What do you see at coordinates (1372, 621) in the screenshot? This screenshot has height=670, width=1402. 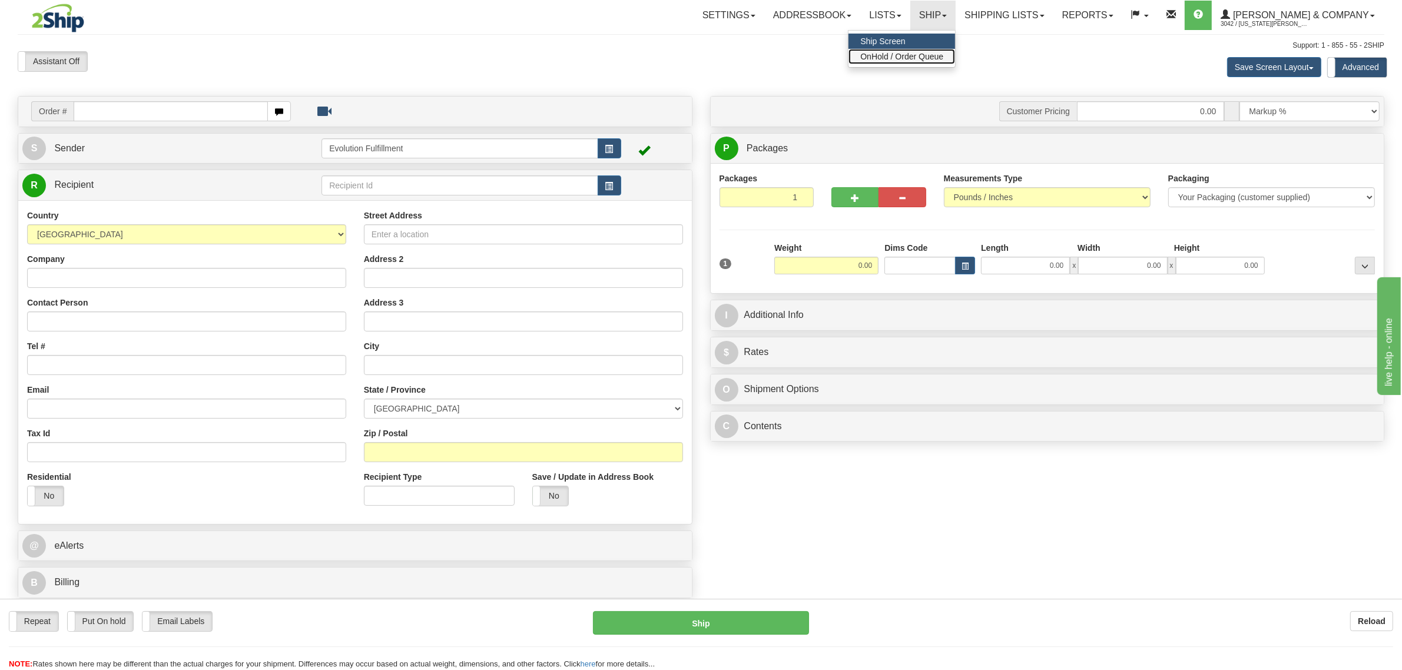 I see `button: Reload` at bounding box center [1372, 621].